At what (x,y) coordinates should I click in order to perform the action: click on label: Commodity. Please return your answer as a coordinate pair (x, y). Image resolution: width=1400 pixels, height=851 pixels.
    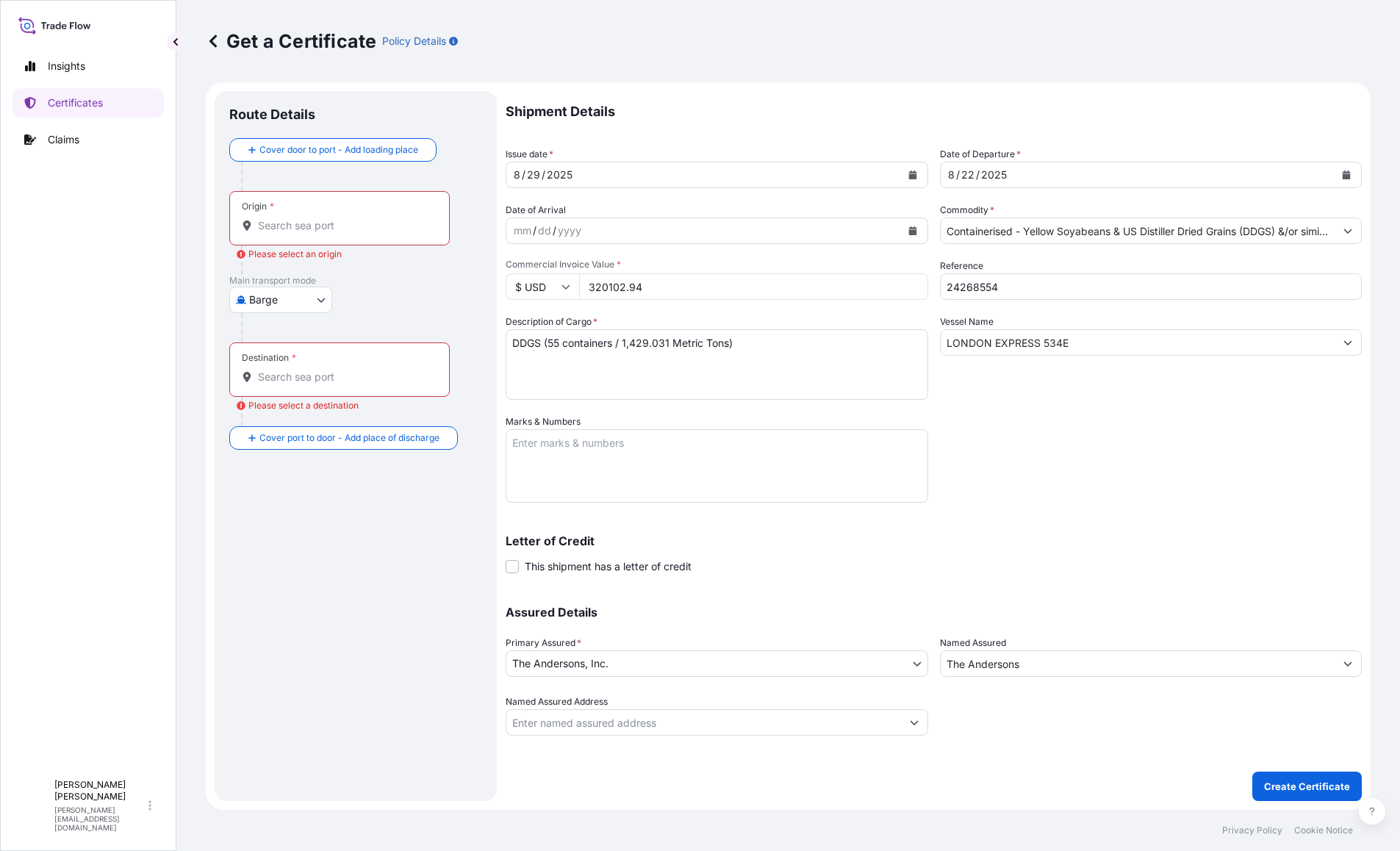
    Looking at the image, I should click on (967, 210).